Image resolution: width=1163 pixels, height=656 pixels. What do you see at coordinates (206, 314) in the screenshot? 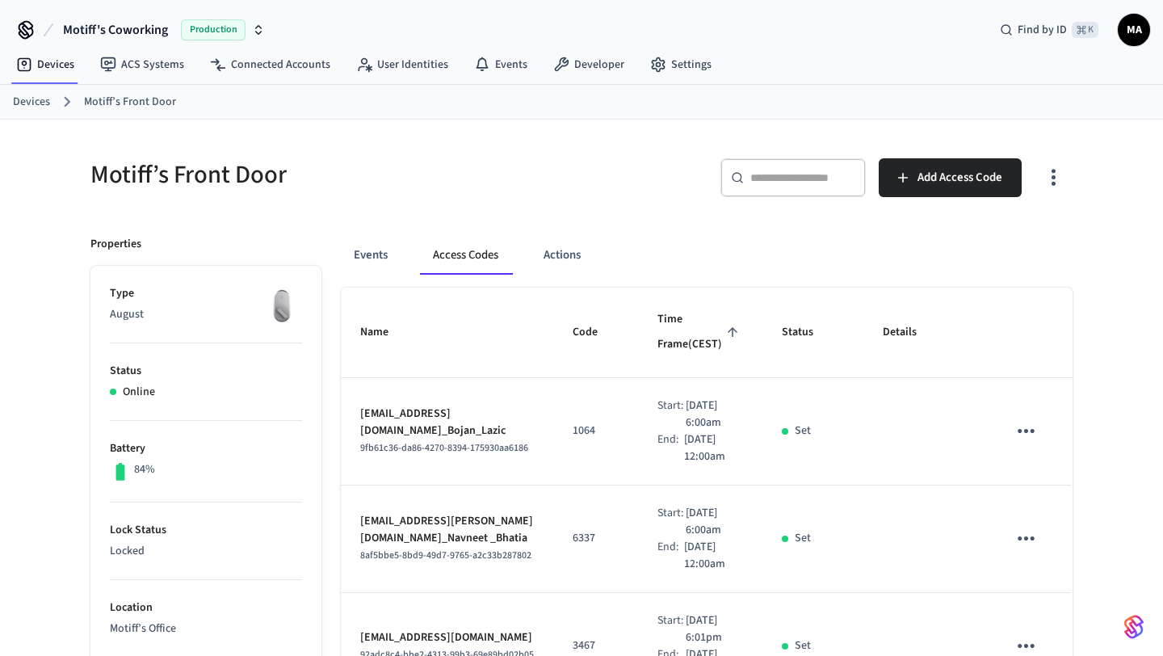
I see `p: August` at bounding box center [206, 314].